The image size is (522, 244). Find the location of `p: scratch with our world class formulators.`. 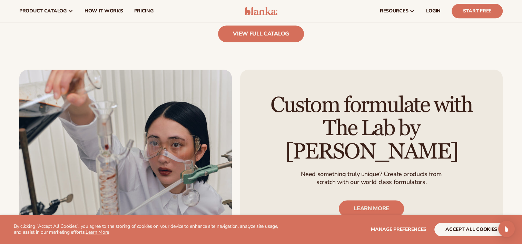

p: scratch with our world class formulators. is located at coordinates (371, 182).